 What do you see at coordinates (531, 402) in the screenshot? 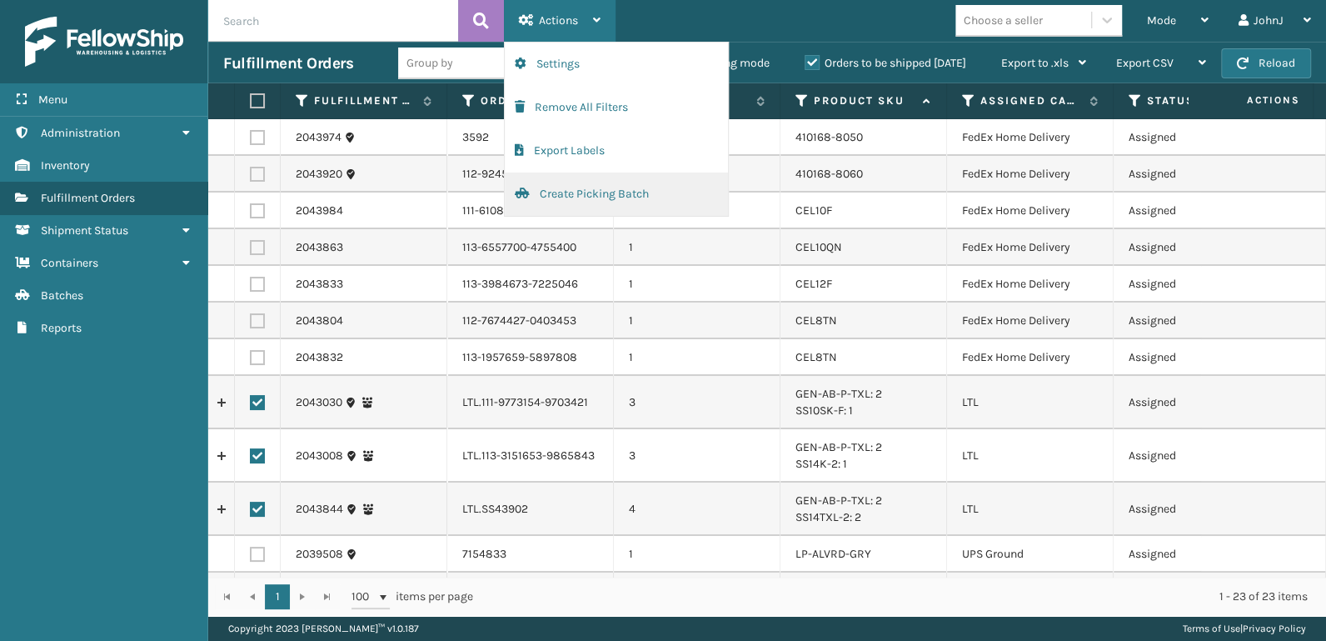
I see `td: LTL.111-9773154-9703421` at bounding box center [531, 402].